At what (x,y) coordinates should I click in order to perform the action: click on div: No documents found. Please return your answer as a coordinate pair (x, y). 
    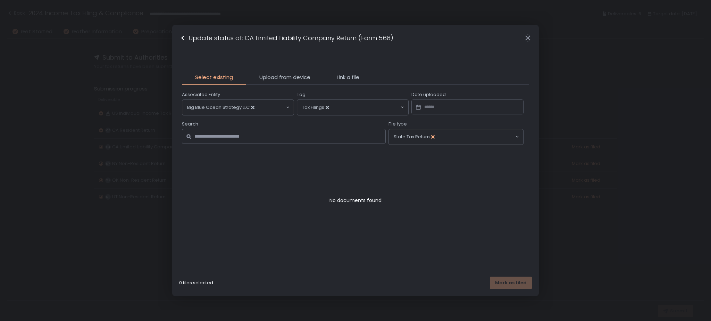
    Looking at the image, I should click on (355, 201).